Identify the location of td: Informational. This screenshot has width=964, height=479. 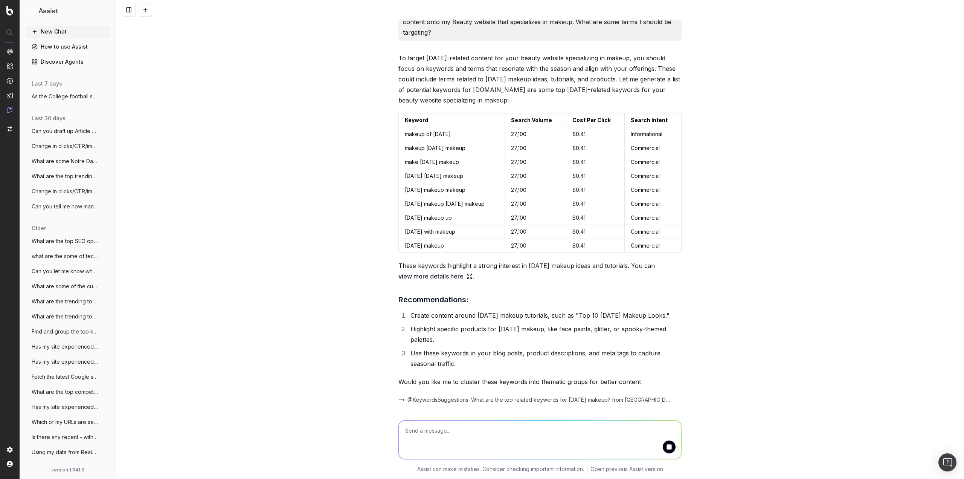
(653, 134).